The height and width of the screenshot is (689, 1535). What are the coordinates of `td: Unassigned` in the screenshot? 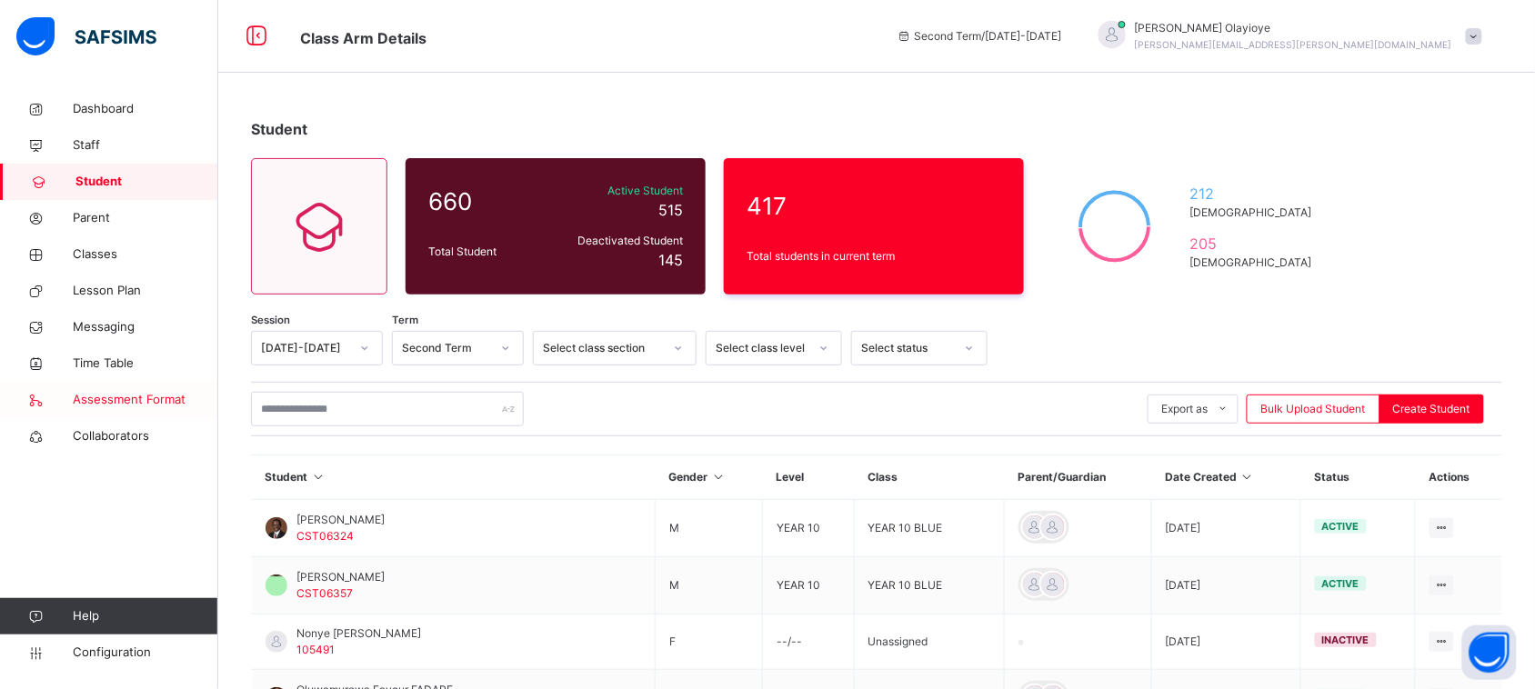 It's located at (928, 642).